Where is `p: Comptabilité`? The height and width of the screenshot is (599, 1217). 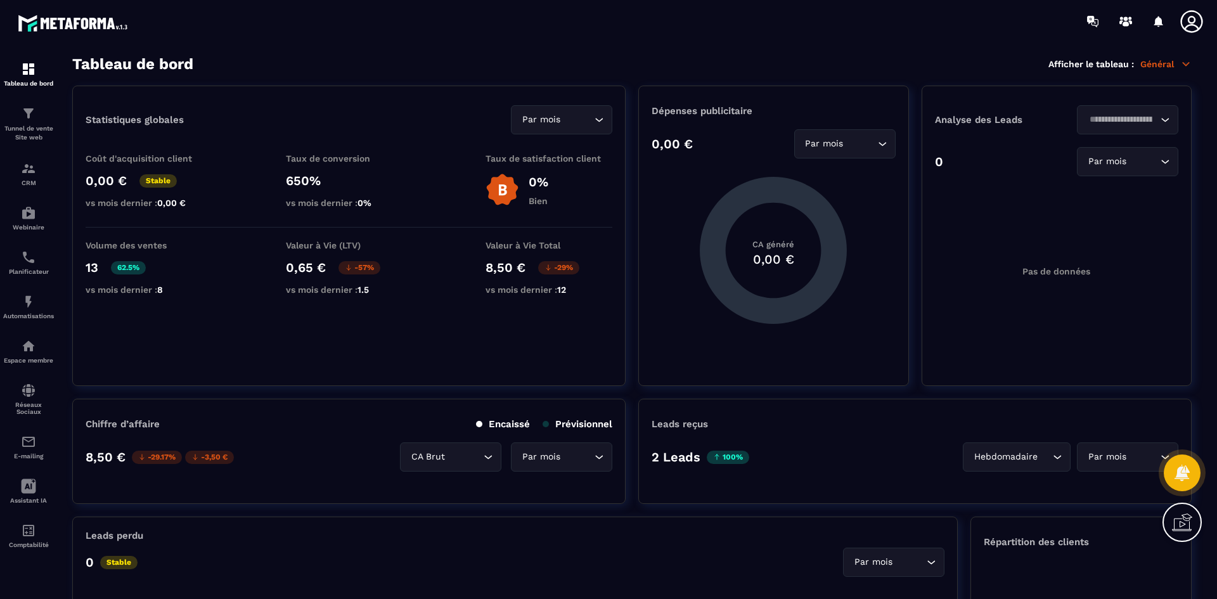
p: Comptabilité is located at coordinates (29, 544).